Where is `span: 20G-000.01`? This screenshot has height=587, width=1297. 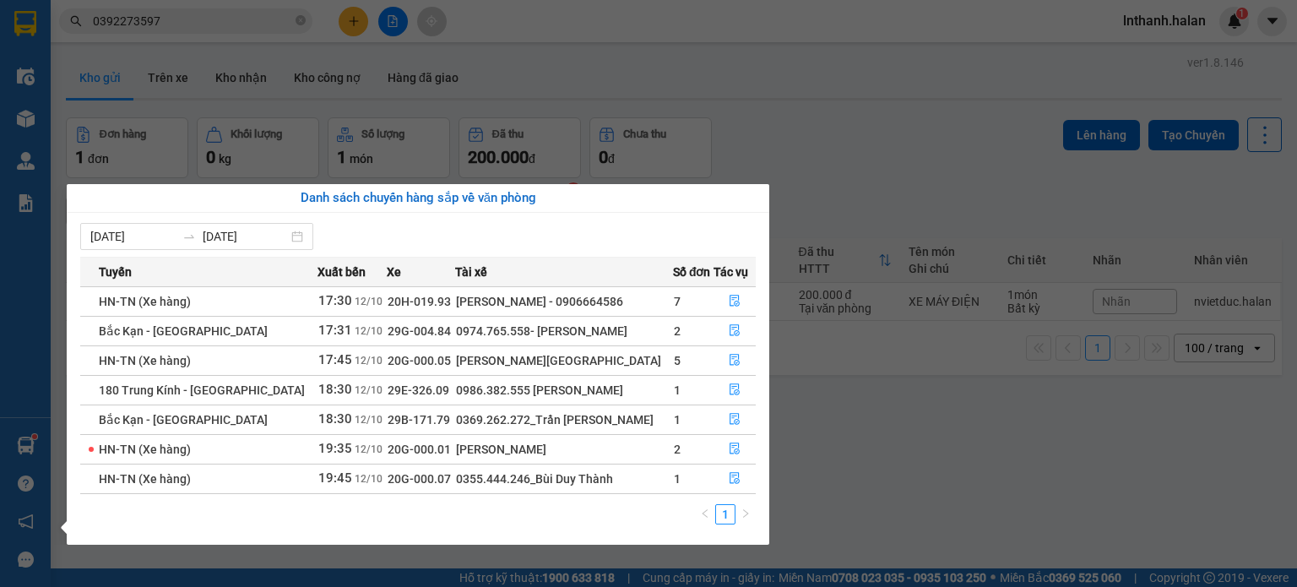 span: 20G-000.01 is located at coordinates (419, 449).